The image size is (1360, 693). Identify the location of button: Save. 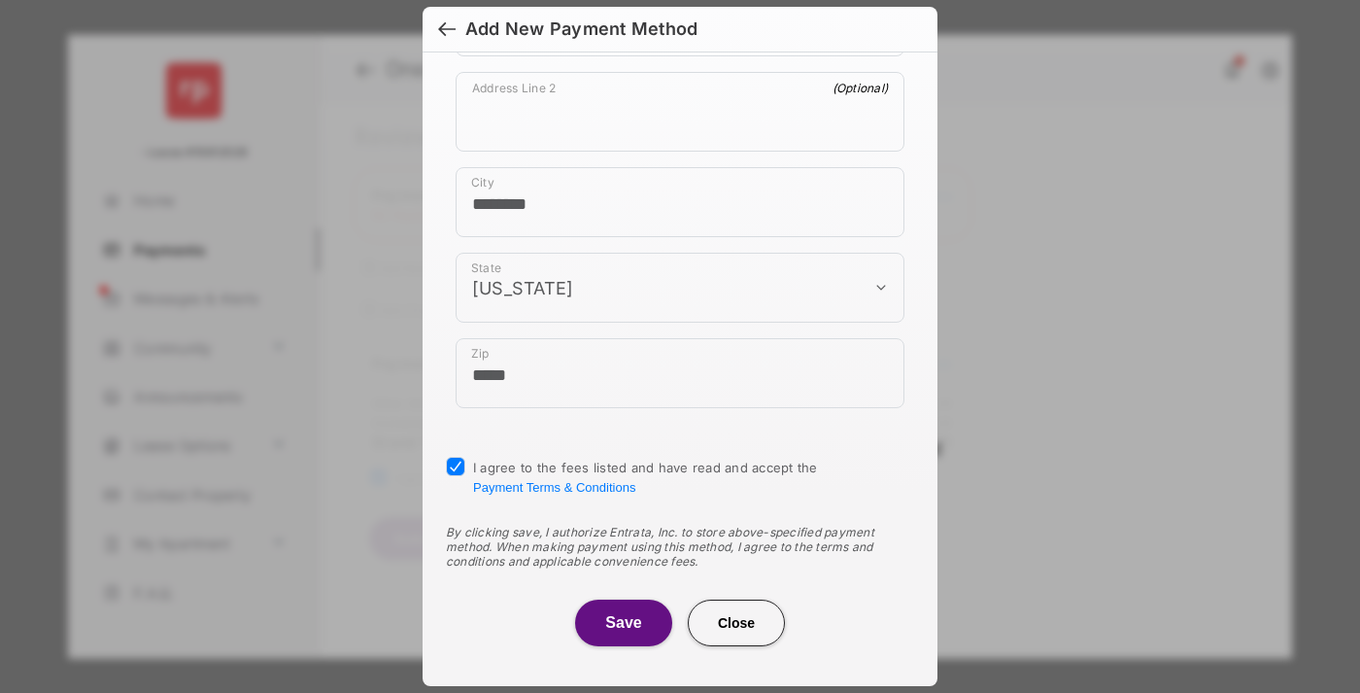
(624, 623).